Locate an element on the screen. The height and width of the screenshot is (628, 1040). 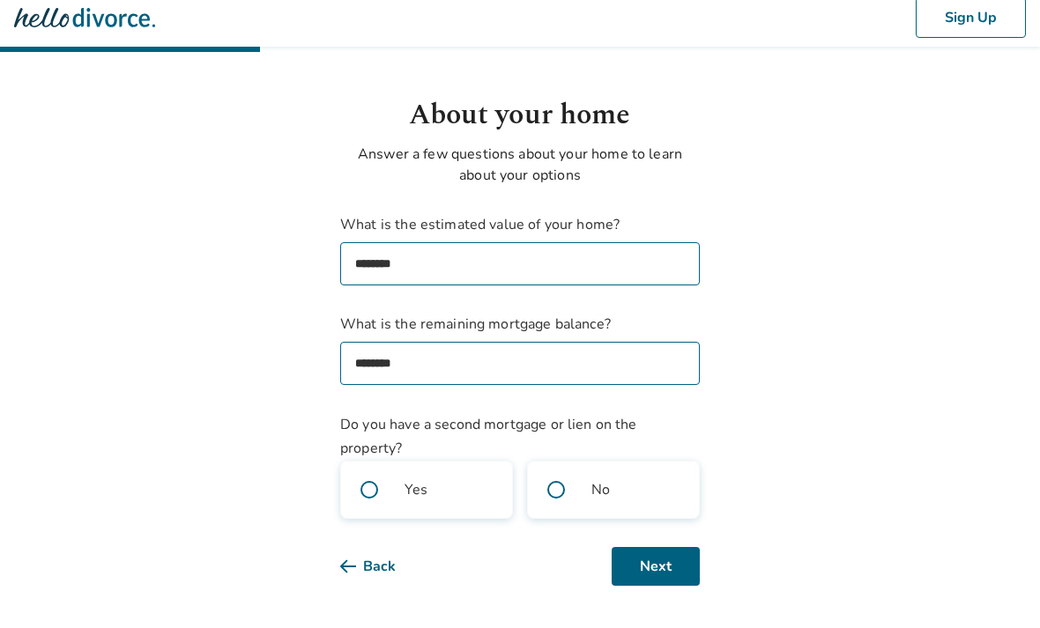
p: Answer a few questions about your home to learn about your options is located at coordinates (520, 165).